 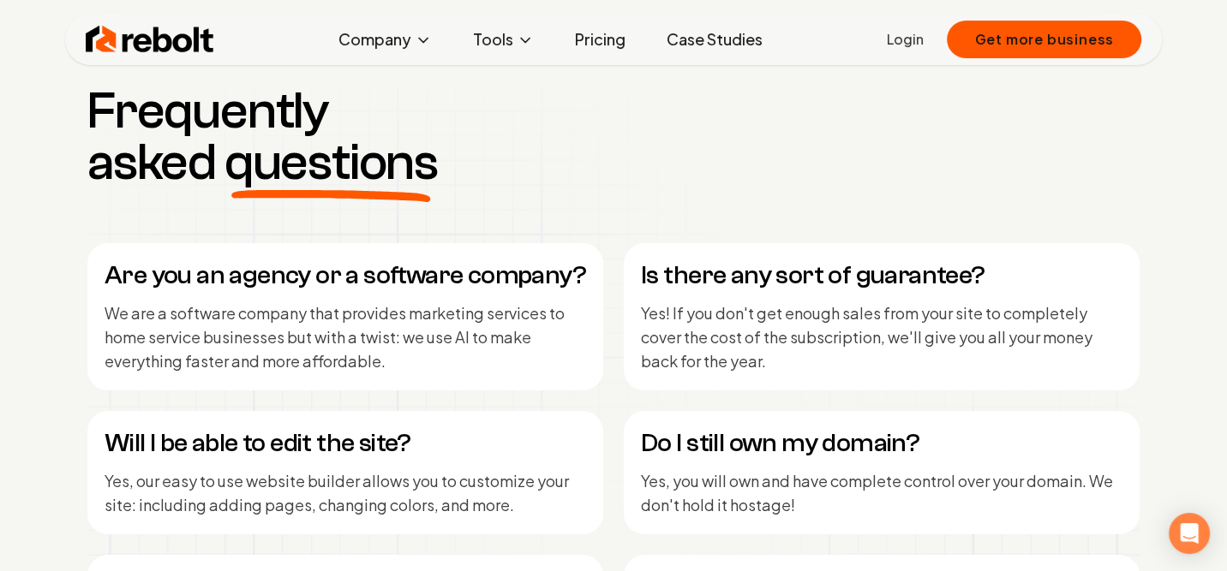 I want to click on a: Login, so click(x=904, y=39).